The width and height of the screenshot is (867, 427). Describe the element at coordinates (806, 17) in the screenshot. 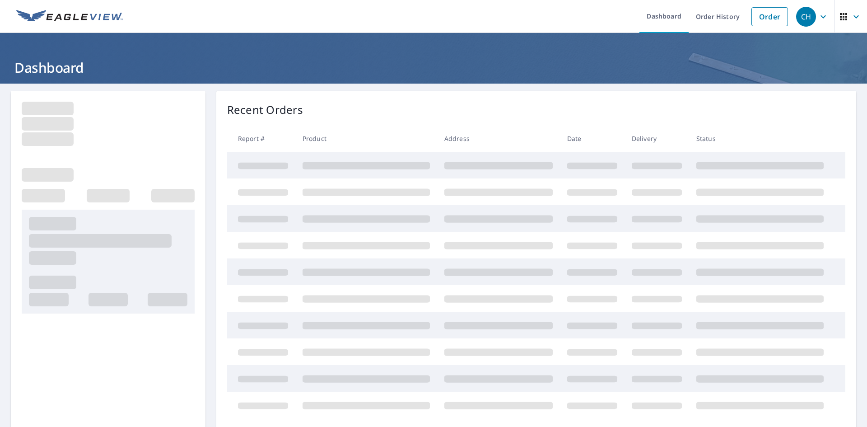

I see `div: CH` at that location.